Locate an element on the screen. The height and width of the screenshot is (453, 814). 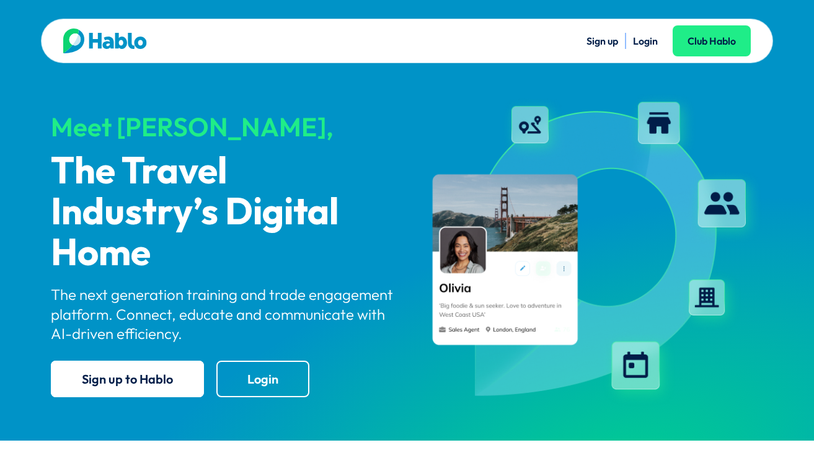
img: Hablo logo main 2 is located at coordinates (105, 41).